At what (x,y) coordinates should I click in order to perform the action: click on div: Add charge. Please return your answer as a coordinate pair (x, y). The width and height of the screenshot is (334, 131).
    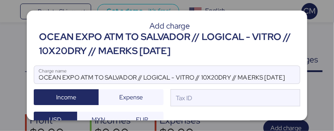
    Looking at the image, I should click on (170, 26).